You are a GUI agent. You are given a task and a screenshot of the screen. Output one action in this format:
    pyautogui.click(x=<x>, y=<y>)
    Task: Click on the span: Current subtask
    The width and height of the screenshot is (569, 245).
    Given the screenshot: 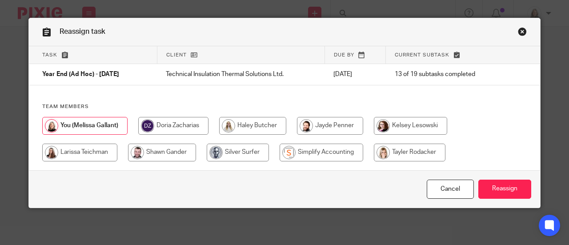 What is the action you would take?
    pyautogui.click(x=422, y=55)
    